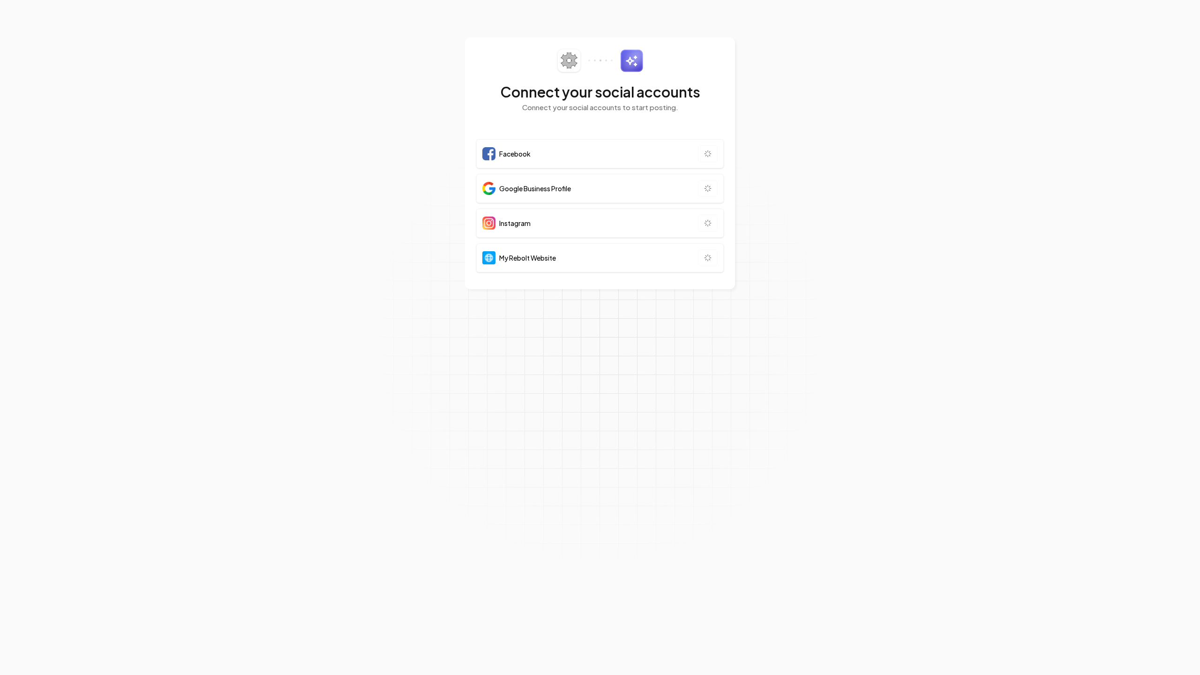 The width and height of the screenshot is (1200, 675). I want to click on img: Facebook, so click(489, 154).